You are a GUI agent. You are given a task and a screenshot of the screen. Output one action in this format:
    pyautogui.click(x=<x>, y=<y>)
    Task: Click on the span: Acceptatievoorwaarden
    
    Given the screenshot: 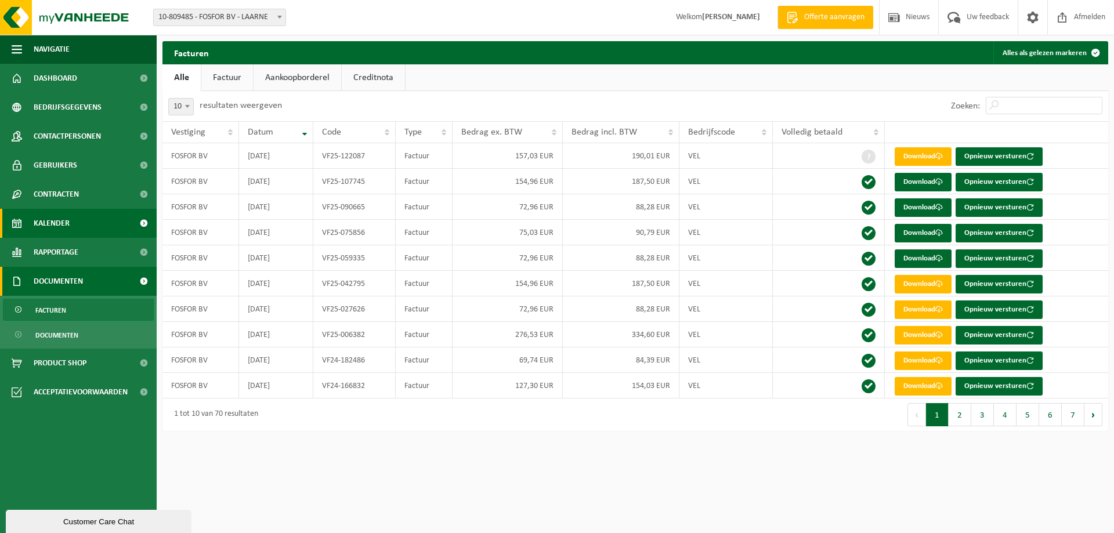 What is the action you would take?
    pyautogui.click(x=81, y=392)
    